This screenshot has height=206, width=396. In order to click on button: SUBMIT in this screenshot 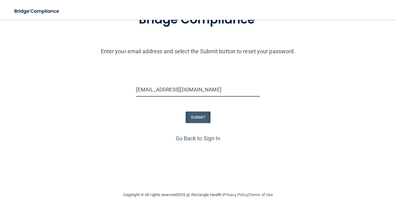, I will do `click(198, 117)`.